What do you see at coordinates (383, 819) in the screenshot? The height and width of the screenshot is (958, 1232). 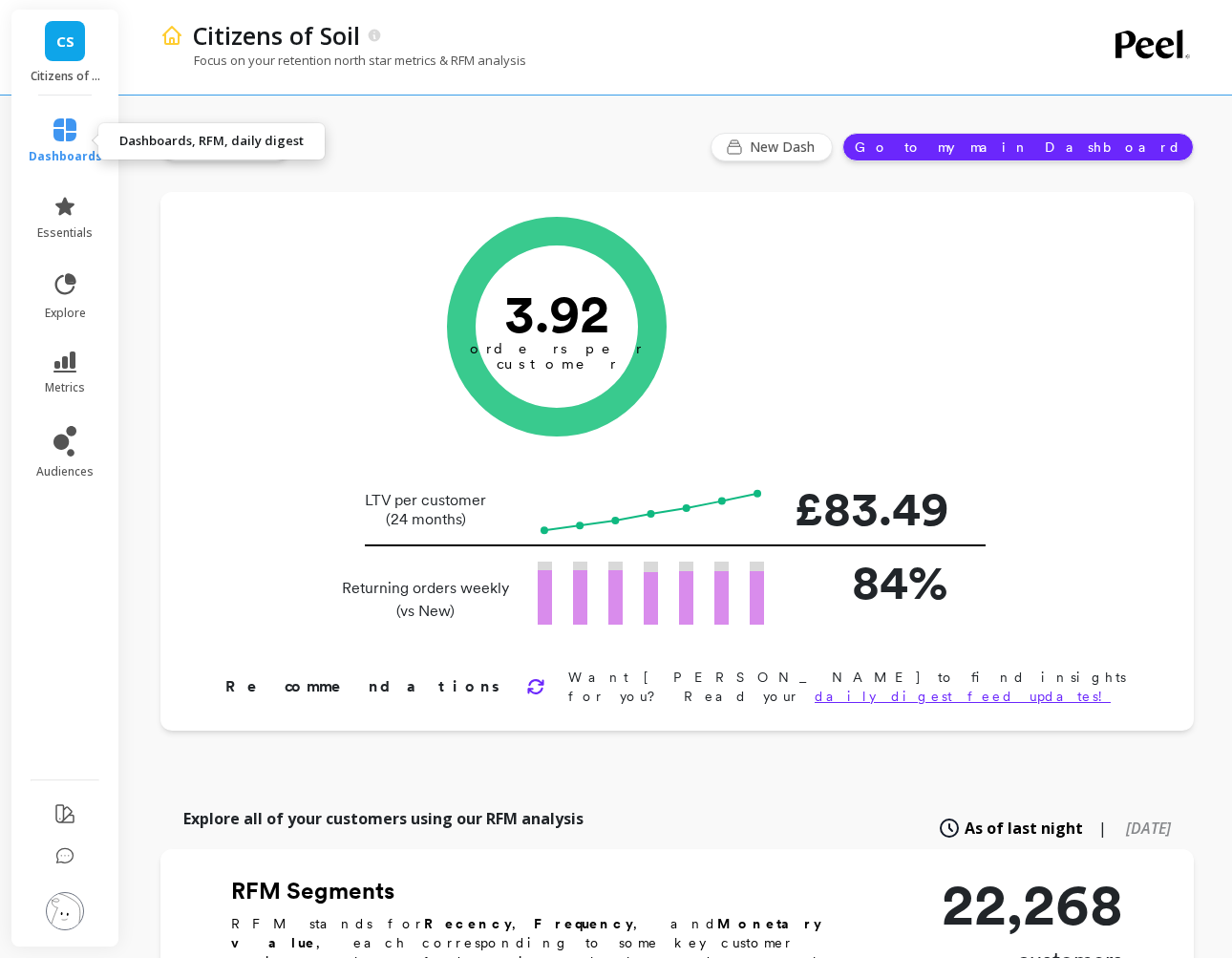 I see `p: Explore all of your customers using our RFM analysis` at bounding box center [383, 819].